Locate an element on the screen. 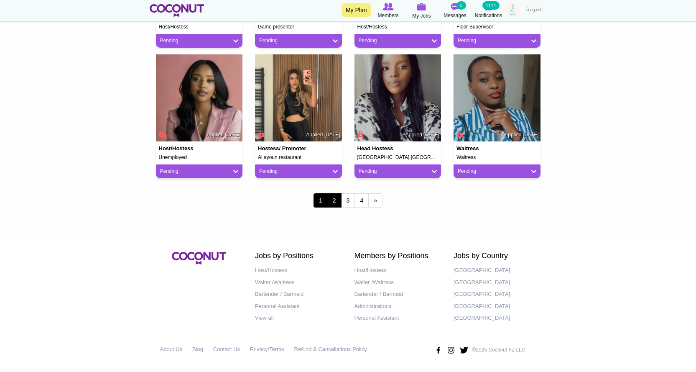  img: Messages is located at coordinates (455, 7).